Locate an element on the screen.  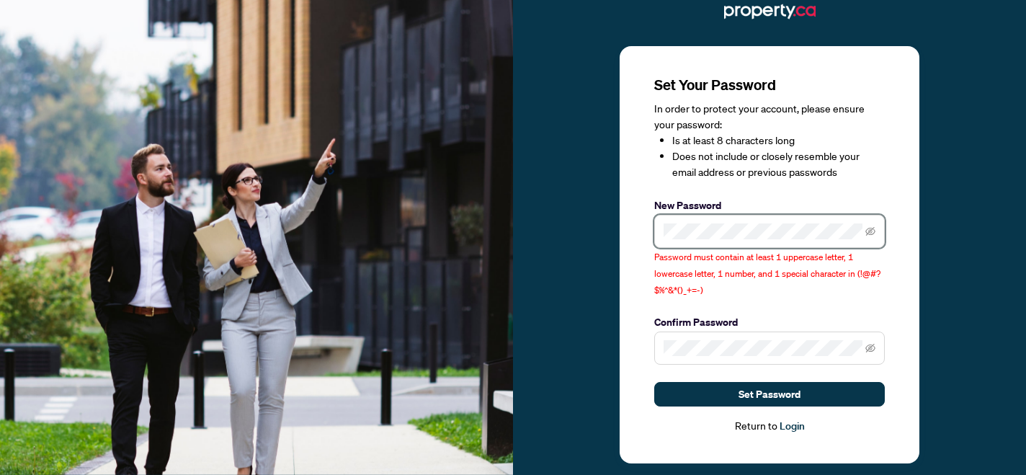
span: Password must contain at least 1 uppercase letter, 1 lowercase letter, 1 number, and 1 special ch... is located at coordinates (767, 273).